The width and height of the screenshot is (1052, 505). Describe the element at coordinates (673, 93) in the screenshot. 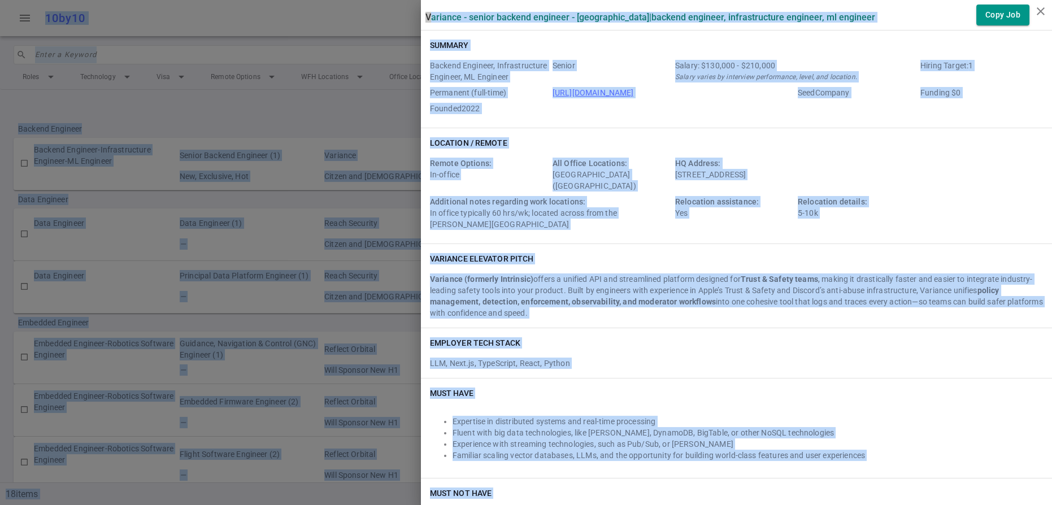

I see `span: Company URL` at that location.